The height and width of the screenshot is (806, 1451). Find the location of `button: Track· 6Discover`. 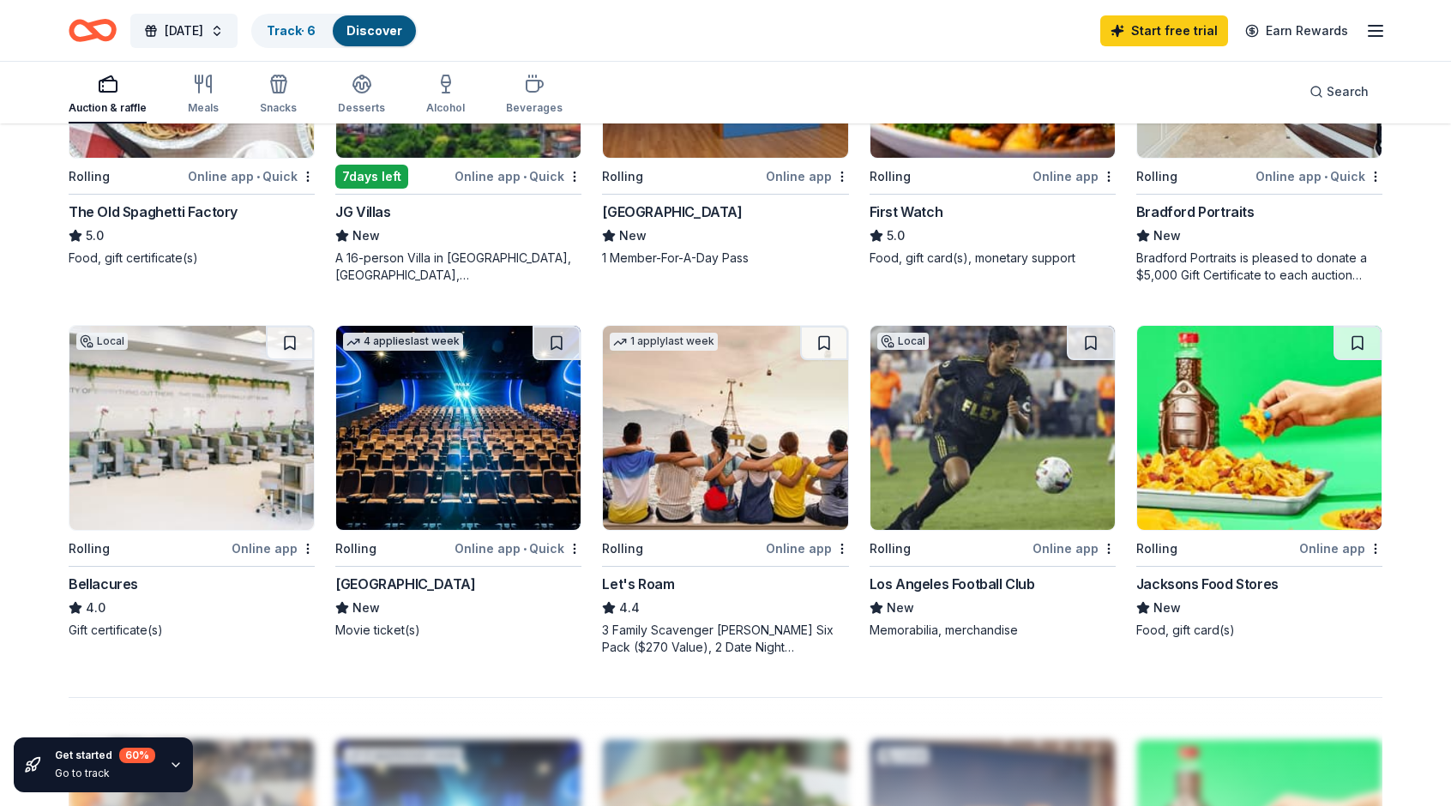

button: Track· 6Discover is located at coordinates (335, 31).